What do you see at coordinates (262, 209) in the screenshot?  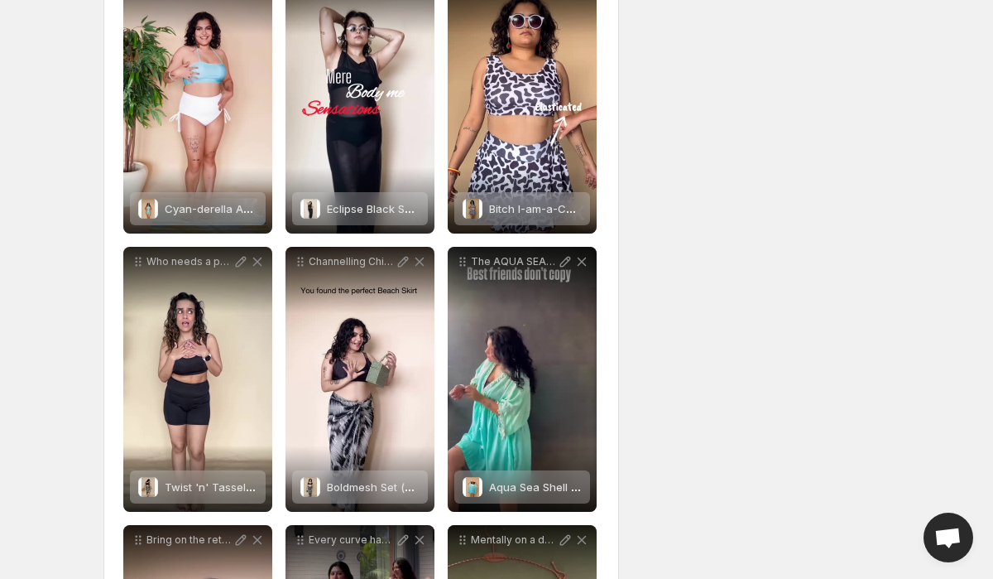 I see `span: Cyan-derella Adjustable Cheeky BTM` at bounding box center [262, 209].